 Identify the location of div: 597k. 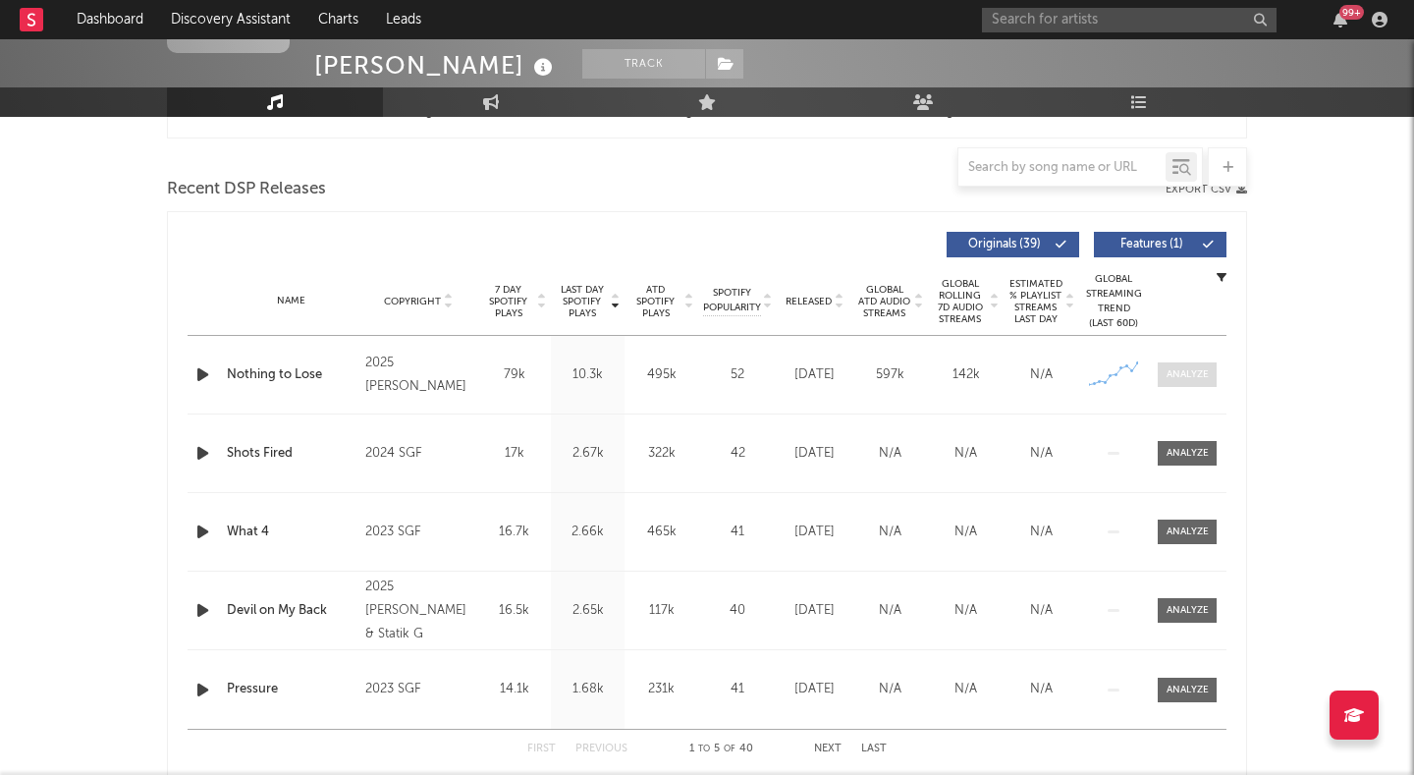
(890, 375).